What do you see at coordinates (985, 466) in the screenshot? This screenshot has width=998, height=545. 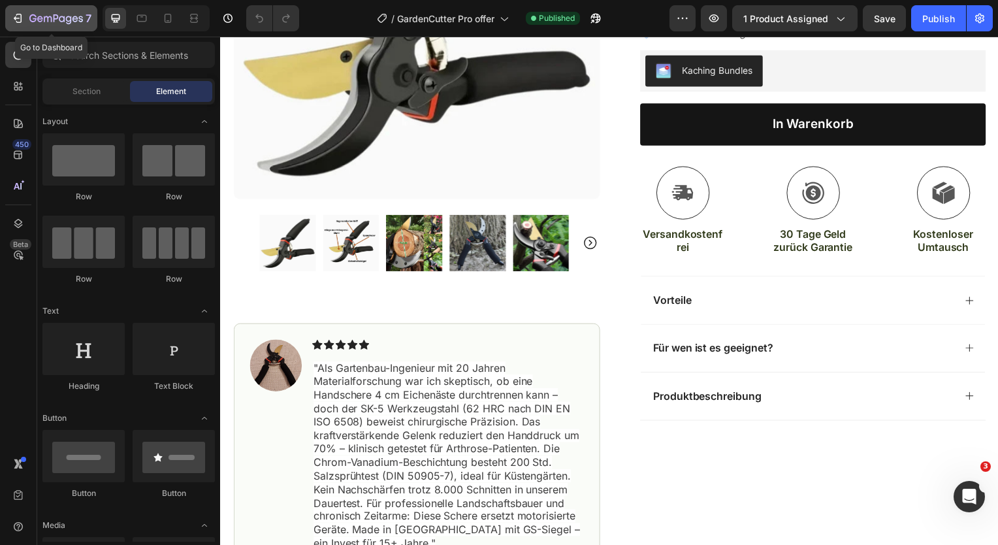 I see `span: 3` at bounding box center [985, 466].